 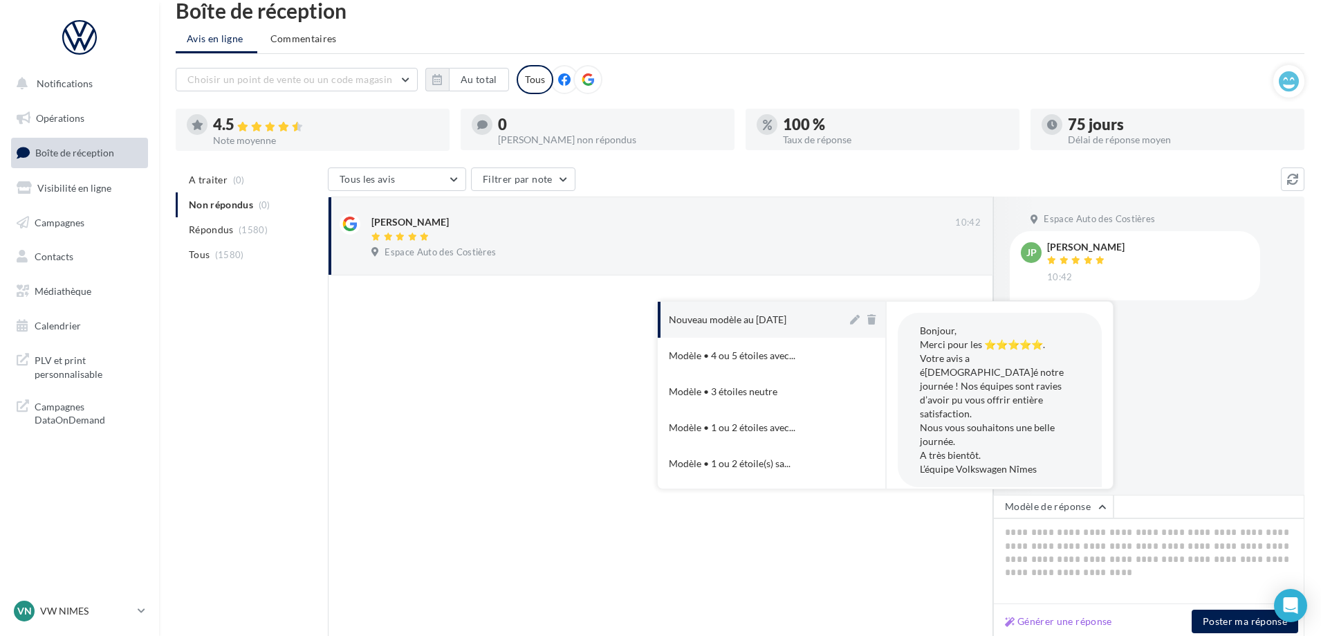 What do you see at coordinates (730, 463) in the screenshot?
I see `span: Modèle • 1 ou 2 étoile(s) sa...` at bounding box center [730, 463].